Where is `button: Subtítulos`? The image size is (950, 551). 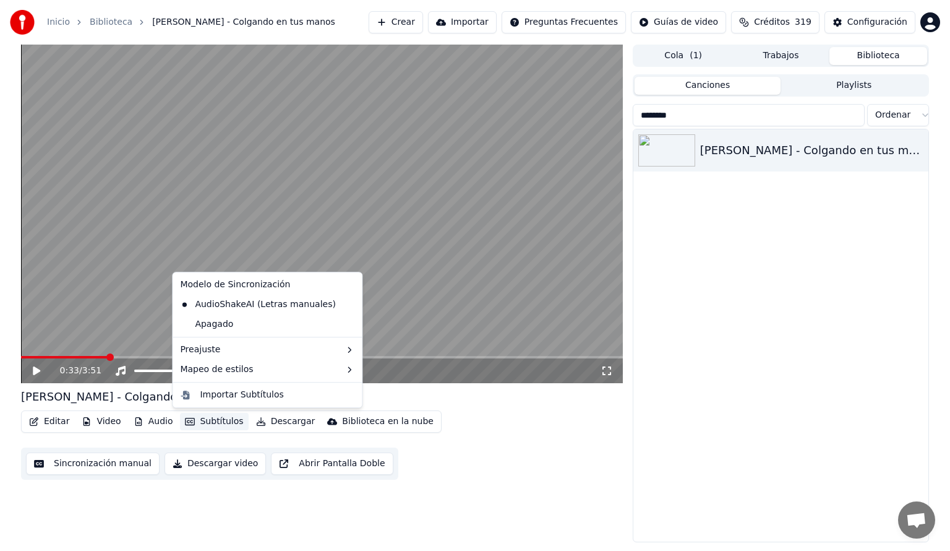 button: Subtítulos is located at coordinates (214, 421).